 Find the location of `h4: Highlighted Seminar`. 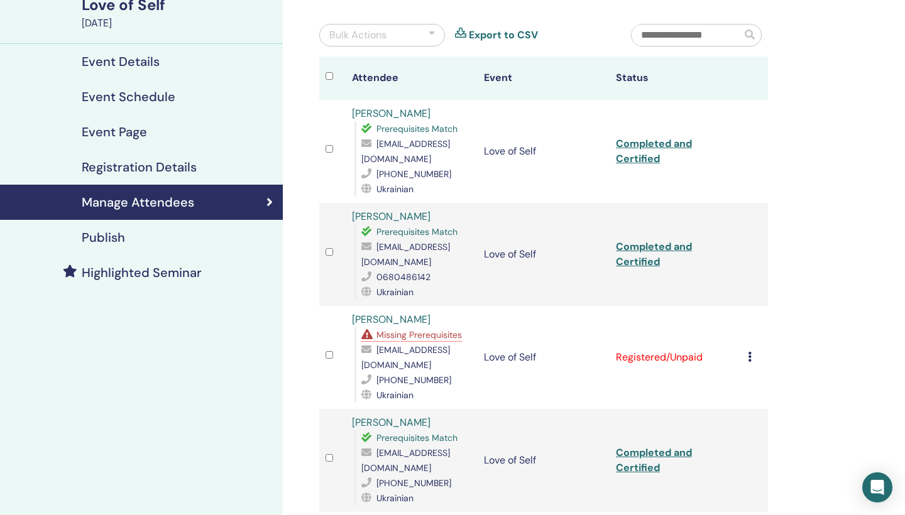

h4: Highlighted Seminar is located at coordinates (141, 273).